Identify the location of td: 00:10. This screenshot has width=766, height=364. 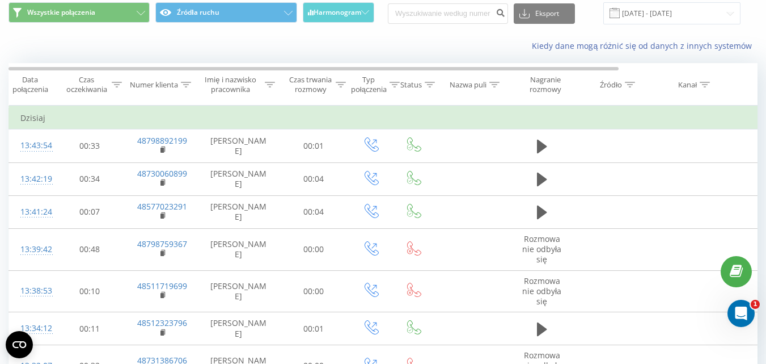
(90, 291).